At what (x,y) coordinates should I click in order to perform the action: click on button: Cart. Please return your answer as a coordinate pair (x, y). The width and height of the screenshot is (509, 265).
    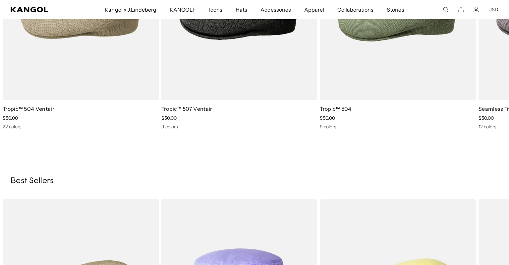
    Looking at the image, I should click on (461, 10).